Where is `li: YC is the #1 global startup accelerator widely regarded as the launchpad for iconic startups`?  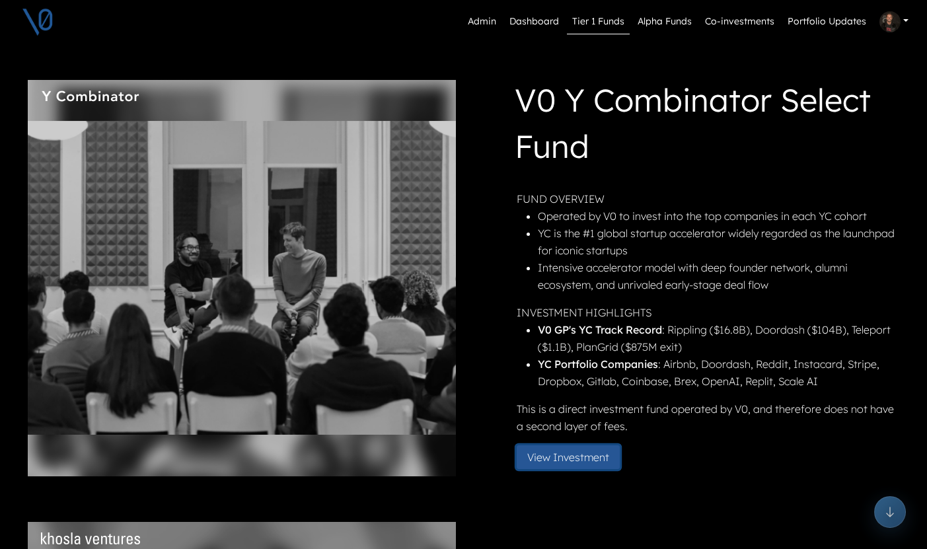
li: YC is the #1 global startup accelerator widely regarded as the launchpad for iconic startups is located at coordinates (717, 242).